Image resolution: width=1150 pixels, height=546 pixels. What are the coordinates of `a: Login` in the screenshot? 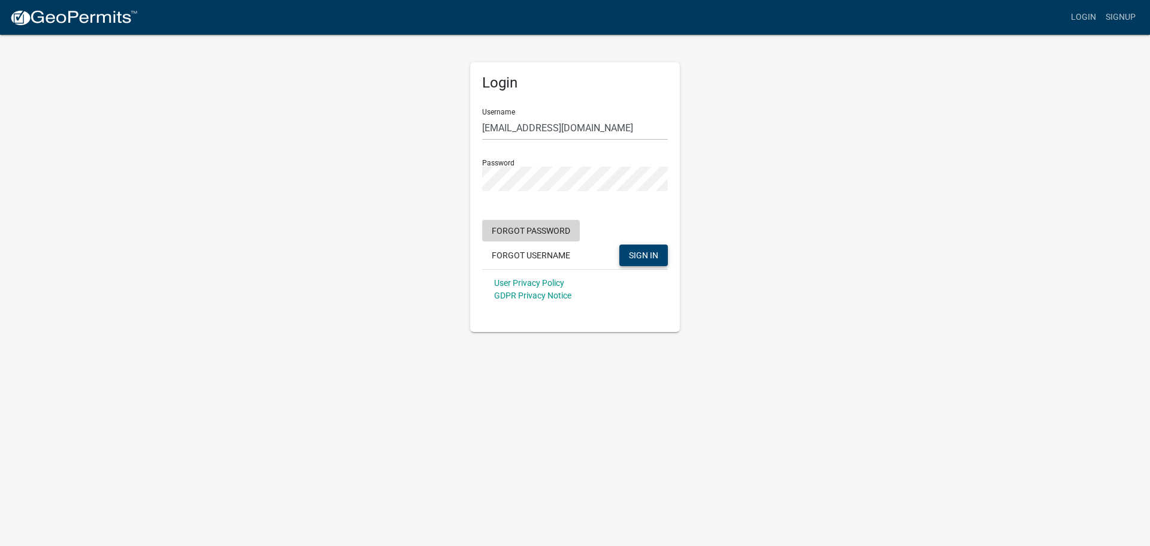 It's located at (1084, 17).